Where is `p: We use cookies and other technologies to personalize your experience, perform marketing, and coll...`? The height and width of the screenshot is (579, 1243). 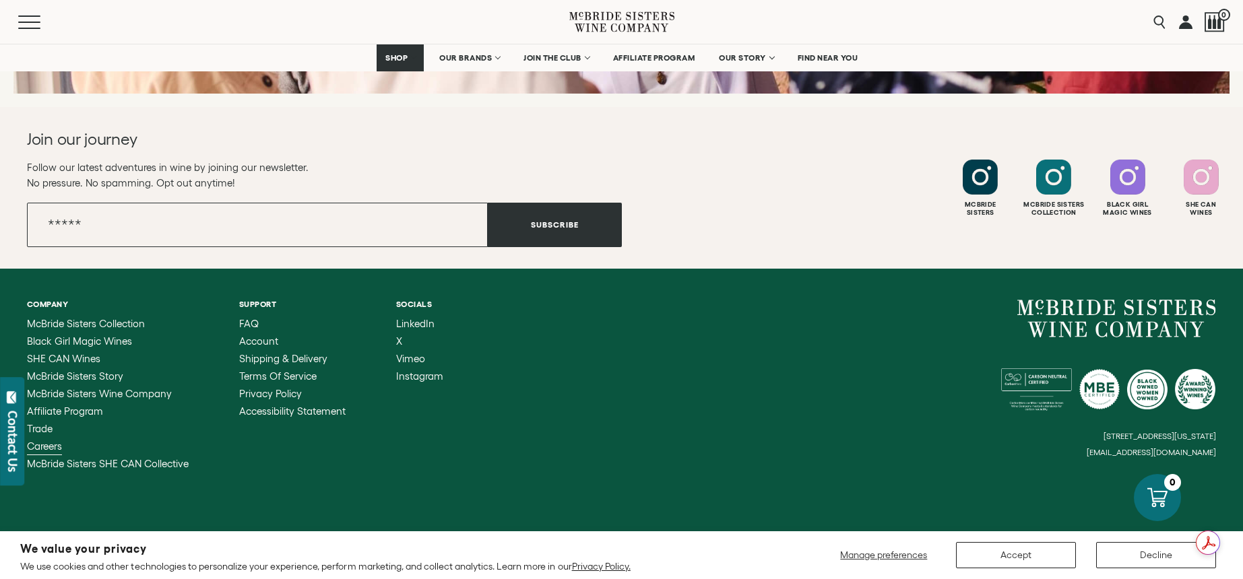
p: We use cookies and other technologies to personalize your experience, perform marketing, and coll... is located at coordinates (325, 567).